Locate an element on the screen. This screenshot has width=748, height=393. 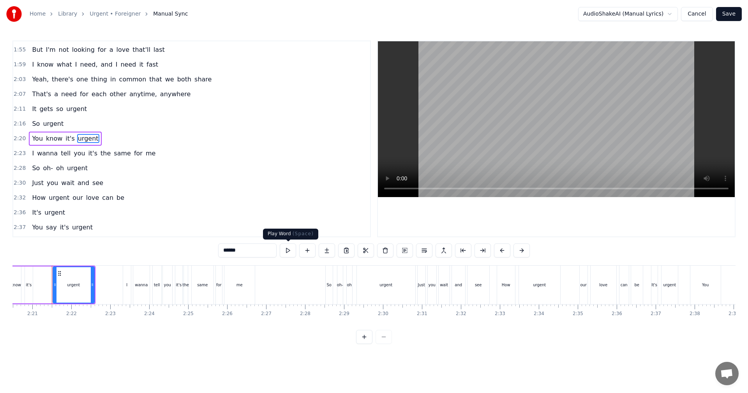
span: each is located at coordinates (99, 94).